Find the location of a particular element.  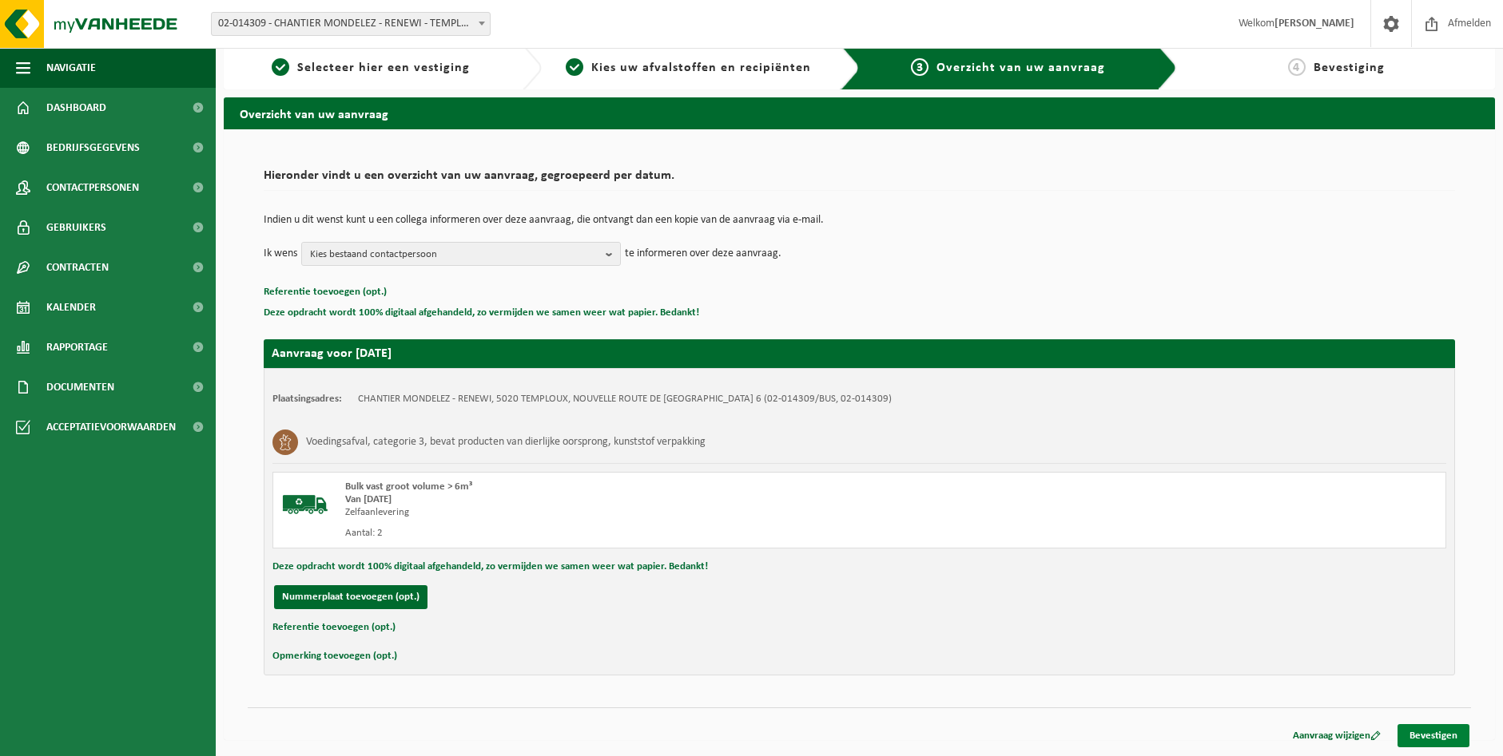

span: Contactpersonen is located at coordinates (93, 188).